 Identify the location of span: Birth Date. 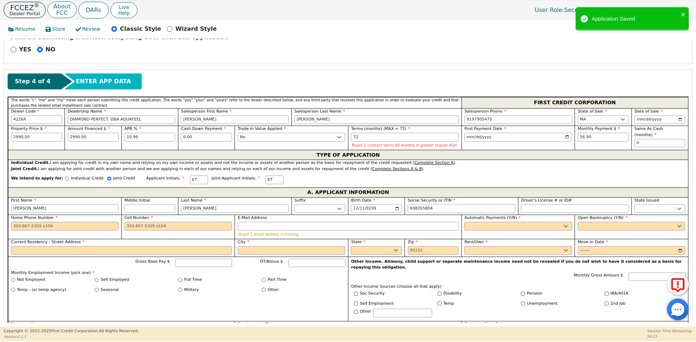
(363, 200).